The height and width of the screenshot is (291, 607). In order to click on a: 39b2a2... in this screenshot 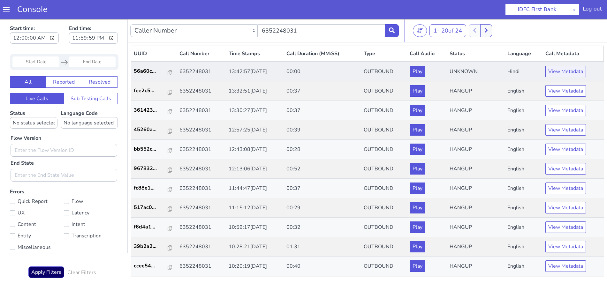, I will do `click(154, 227)`.